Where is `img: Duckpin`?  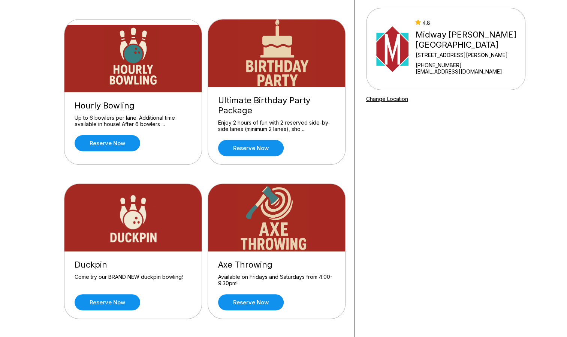
img: Duckpin is located at coordinates (134, 218).